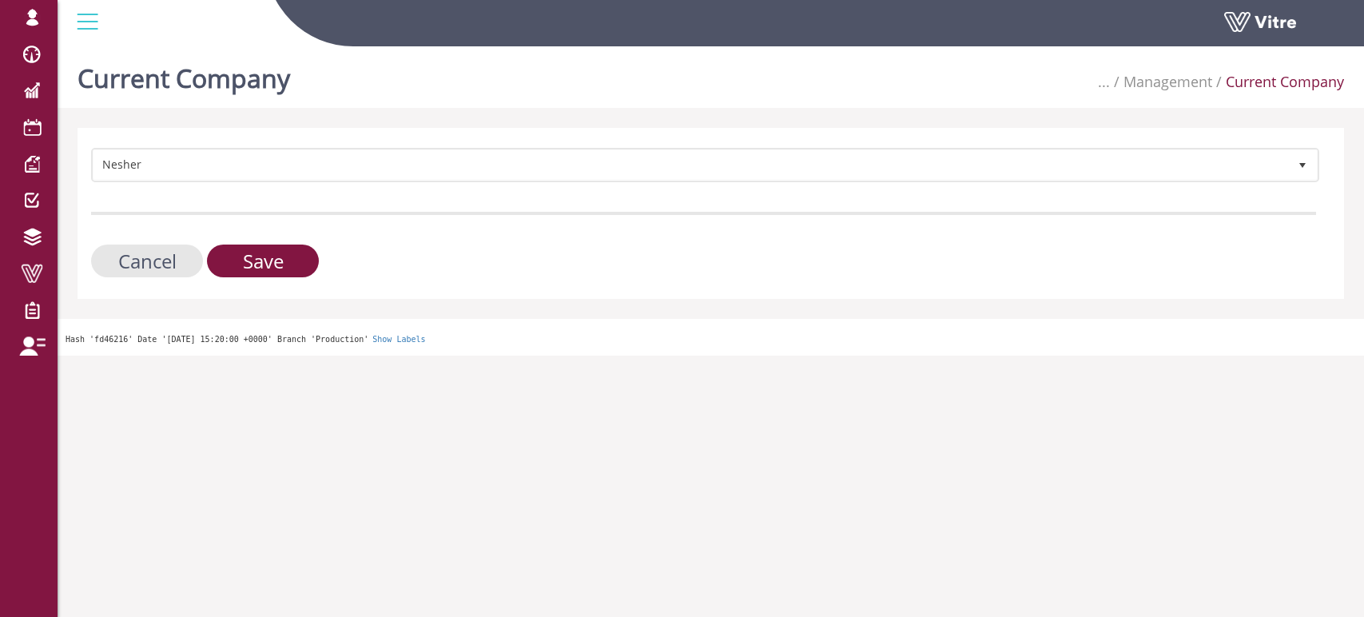 The width and height of the screenshot is (1364, 617). I want to click on span: select, so click(1303, 165).